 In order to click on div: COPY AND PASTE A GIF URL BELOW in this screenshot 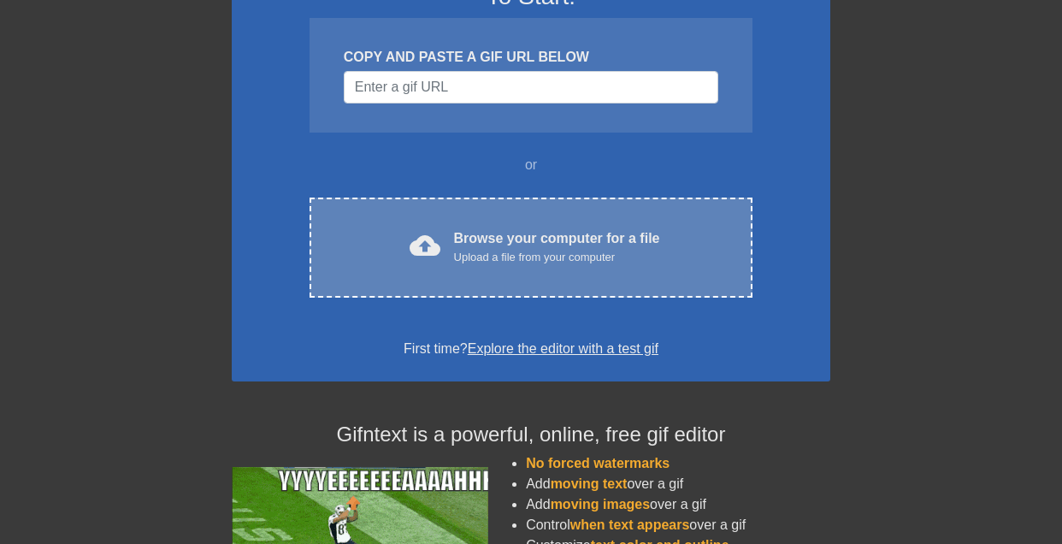, I will do `click(531, 57)`.